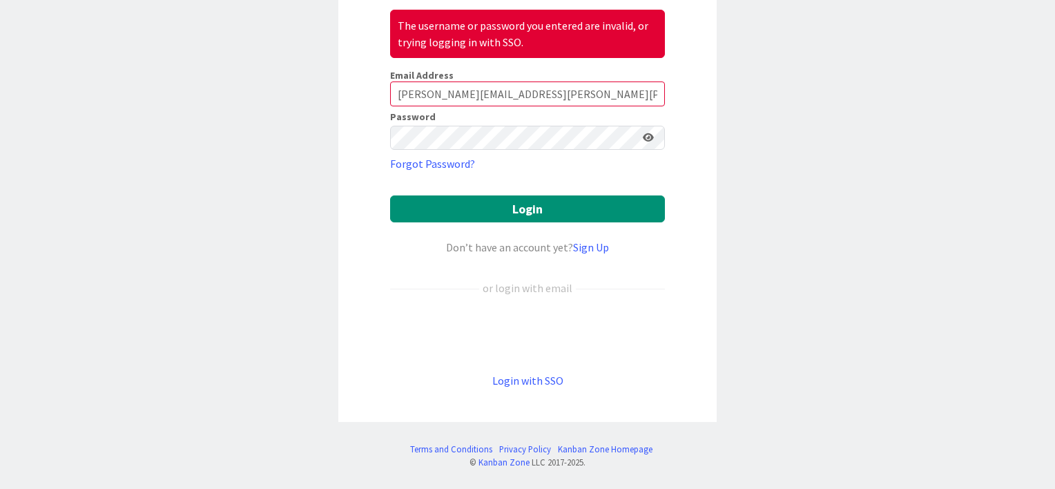 Image resolution: width=1055 pixels, height=489 pixels. I want to click on label: Password, so click(413, 117).